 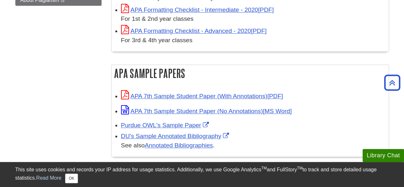 What do you see at coordinates (178, 145) in the screenshot?
I see `a: Annotated Bibliographies` at bounding box center [178, 145].